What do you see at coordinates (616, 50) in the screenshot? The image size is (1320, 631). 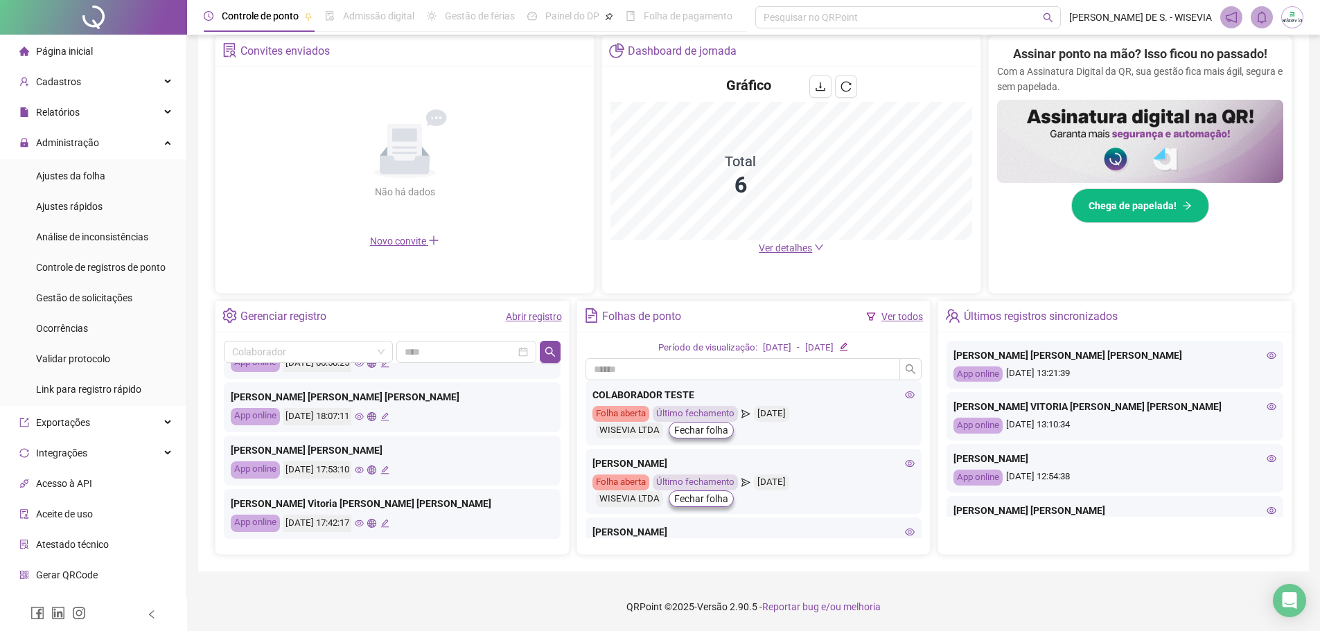 I see `span: pie-chart` at bounding box center [616, 50].